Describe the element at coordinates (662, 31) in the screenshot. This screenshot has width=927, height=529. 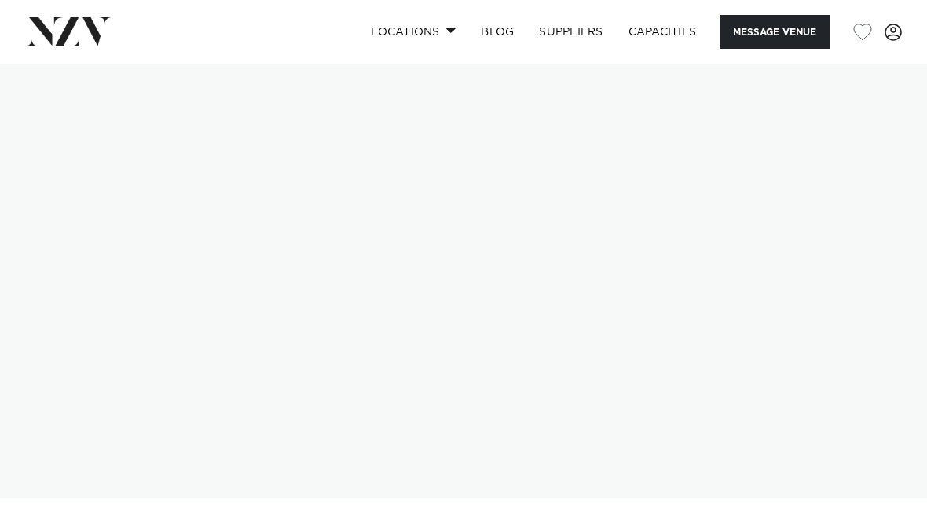
I see `a: Capacities` at that location.